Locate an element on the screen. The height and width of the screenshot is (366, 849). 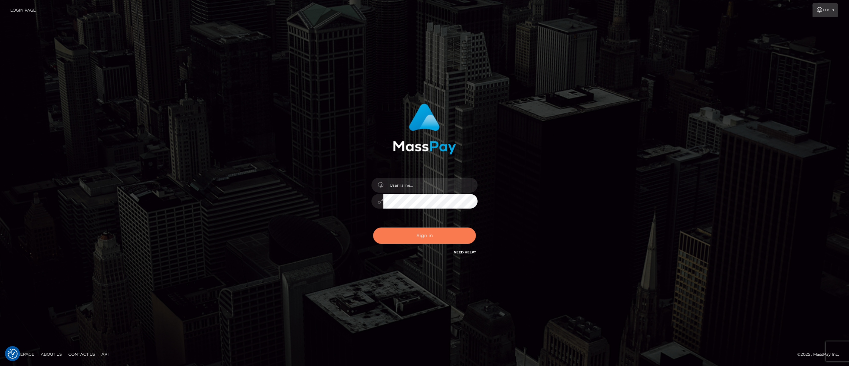
a: About Us is located at coordinates (51, 354).